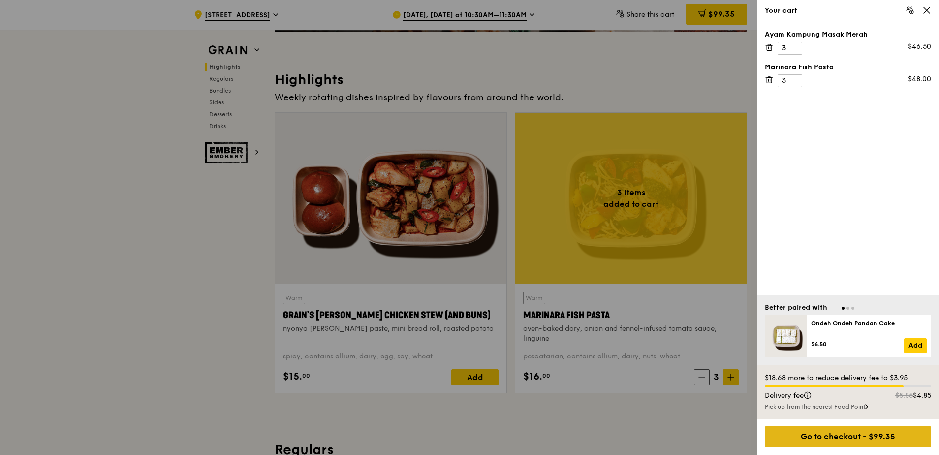 The height and width of the screenshot is (455, 939). I want to click on div: Ayam Kampung Masak Merah, so click(848, 35).